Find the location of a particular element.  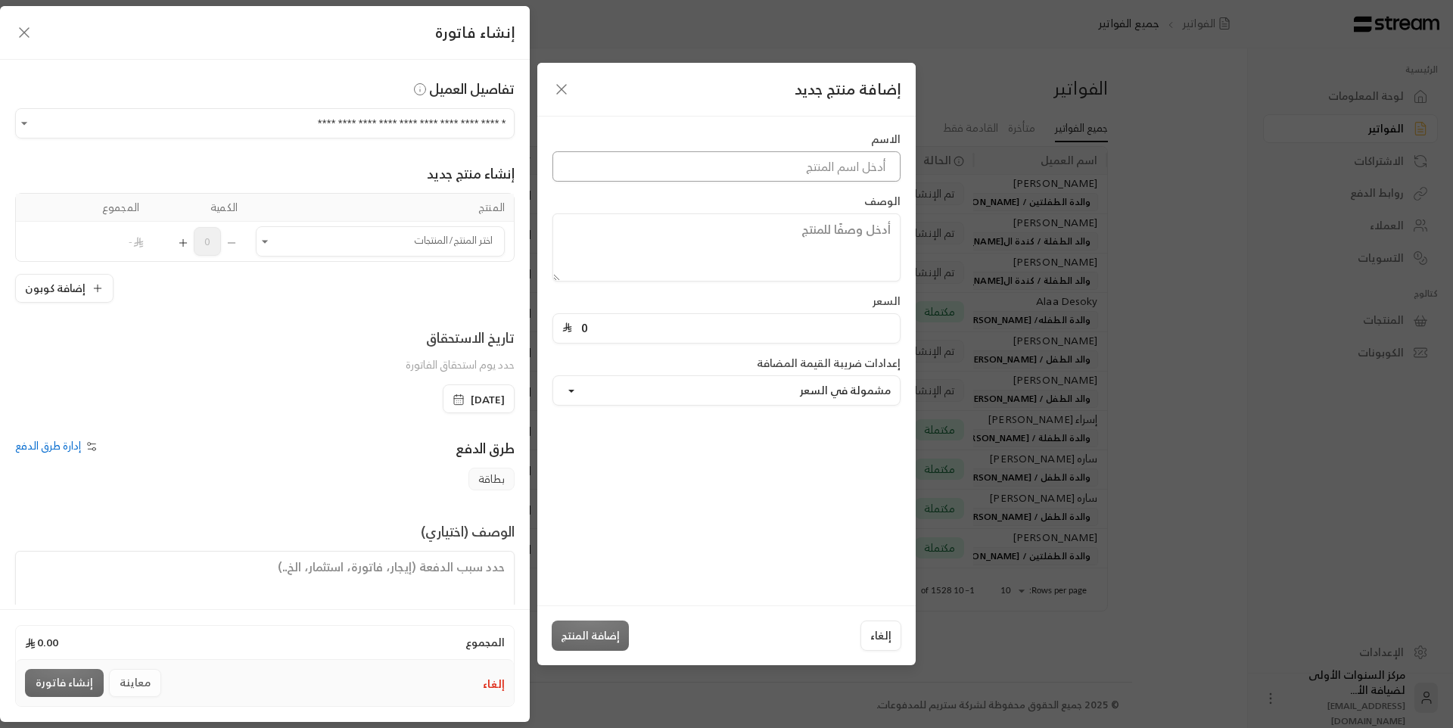

label: السعر is located at coordinates (886, 301).